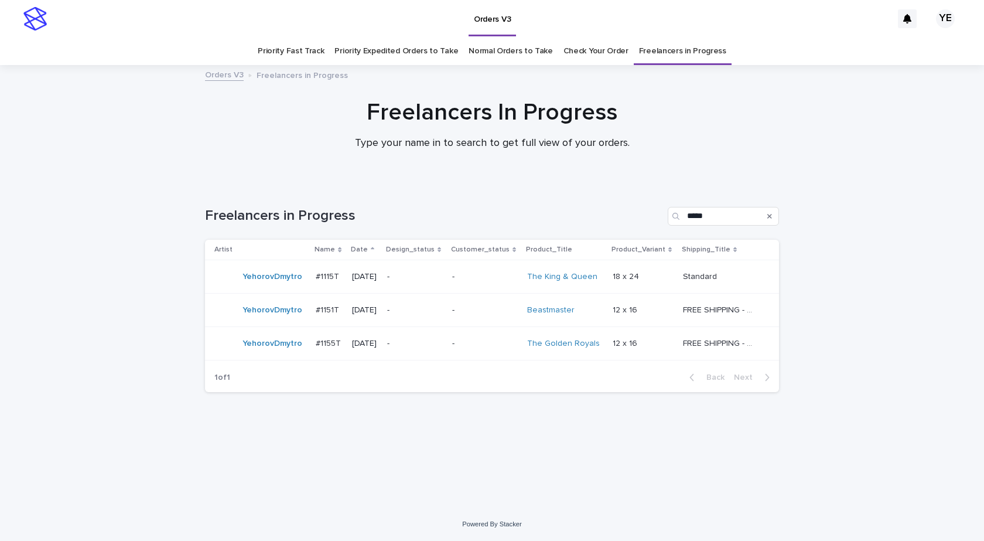 This screenshot has height=541, width=984. I want to click on img: stacker-logo-s-only.png, so click(35, 19).